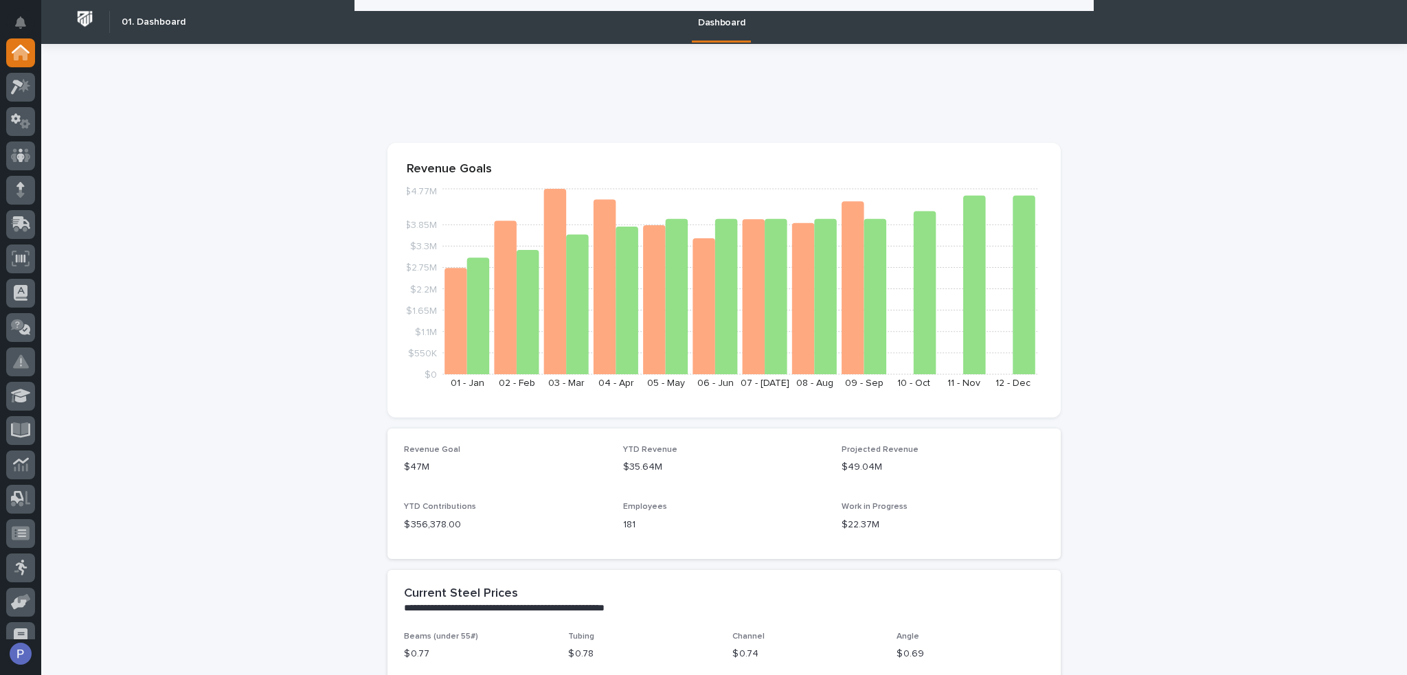 This screenshot has height=675, width=1407. Describe the element at coordinates (666, 383) in the screenshot. I see `text: 05 - May` at that location.